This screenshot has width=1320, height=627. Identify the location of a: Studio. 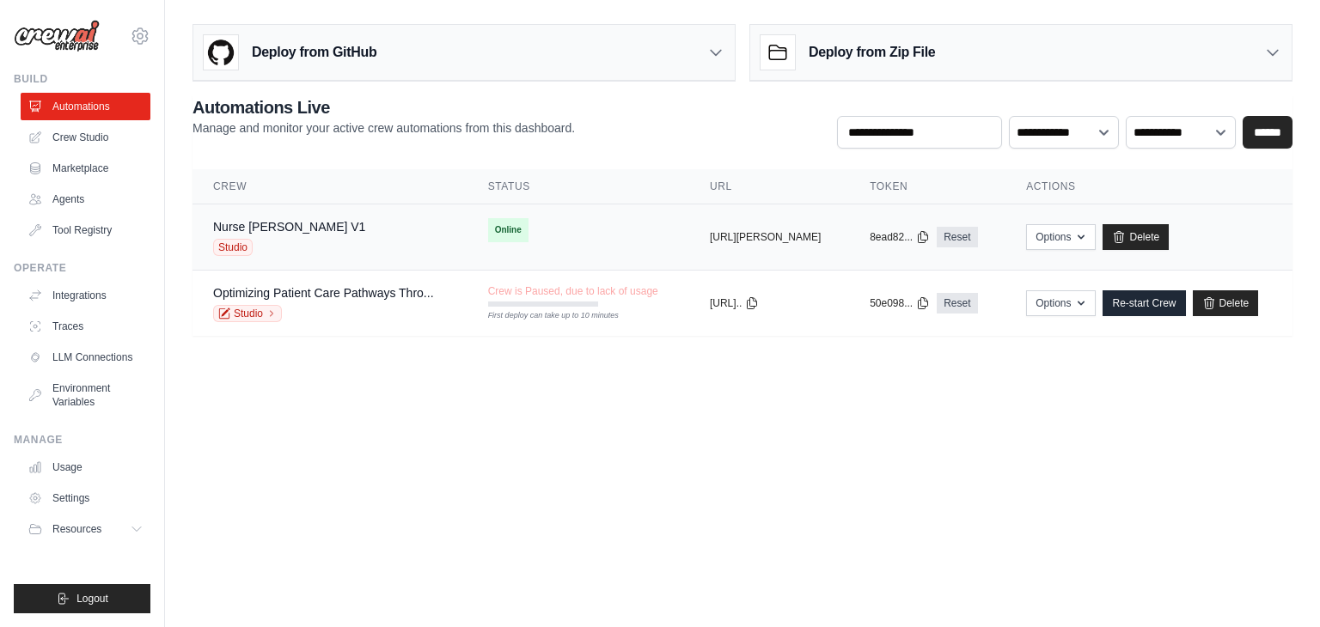
(248, 314).